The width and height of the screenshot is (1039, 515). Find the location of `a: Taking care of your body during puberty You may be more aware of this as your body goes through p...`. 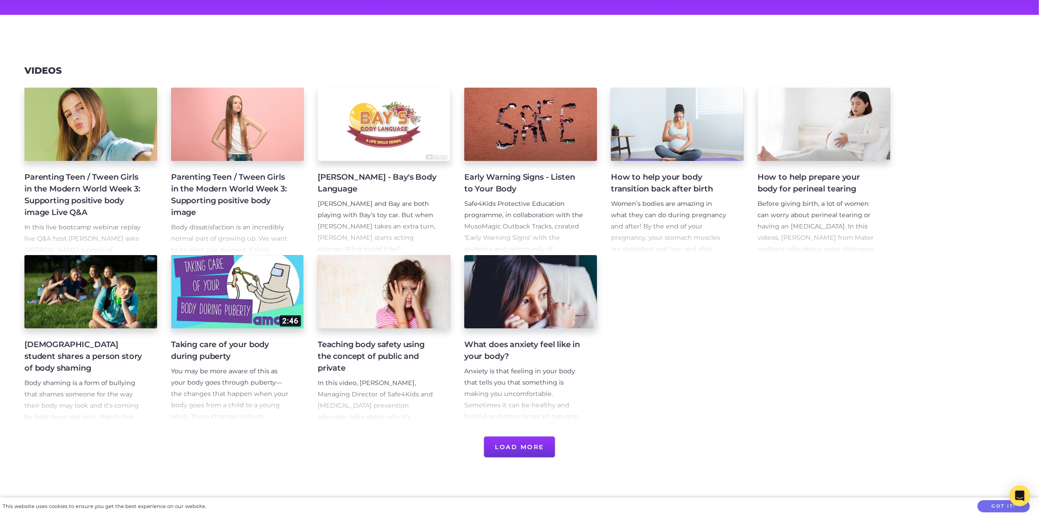

a: Taking care of your body during puberty You may be more aware of this as your body goes through p... is located at coordinates (237, 339).